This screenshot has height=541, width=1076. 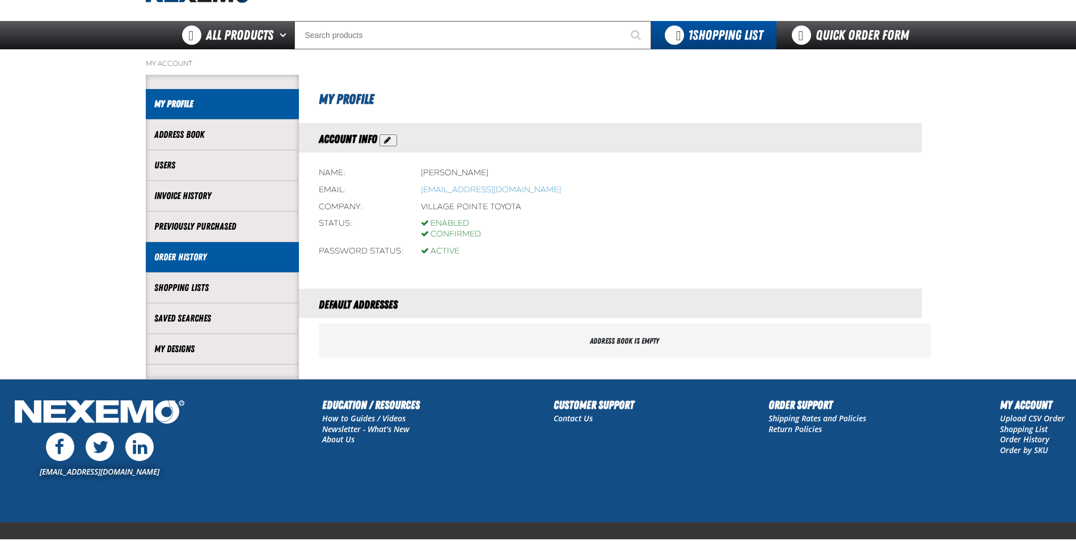 I want to click on span: All Products, so click(x=239, y=35).